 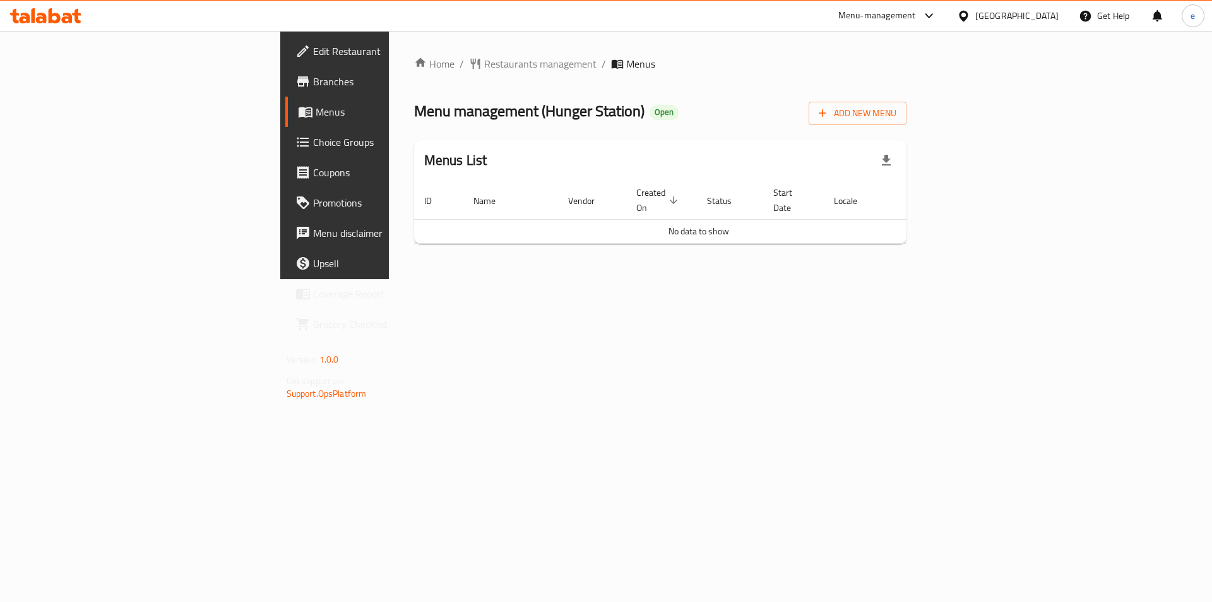 What do you see at coordinates (393, 233) in the screenshot?
I see `span: Menu disclaimer` at bounding box center [393, 233].